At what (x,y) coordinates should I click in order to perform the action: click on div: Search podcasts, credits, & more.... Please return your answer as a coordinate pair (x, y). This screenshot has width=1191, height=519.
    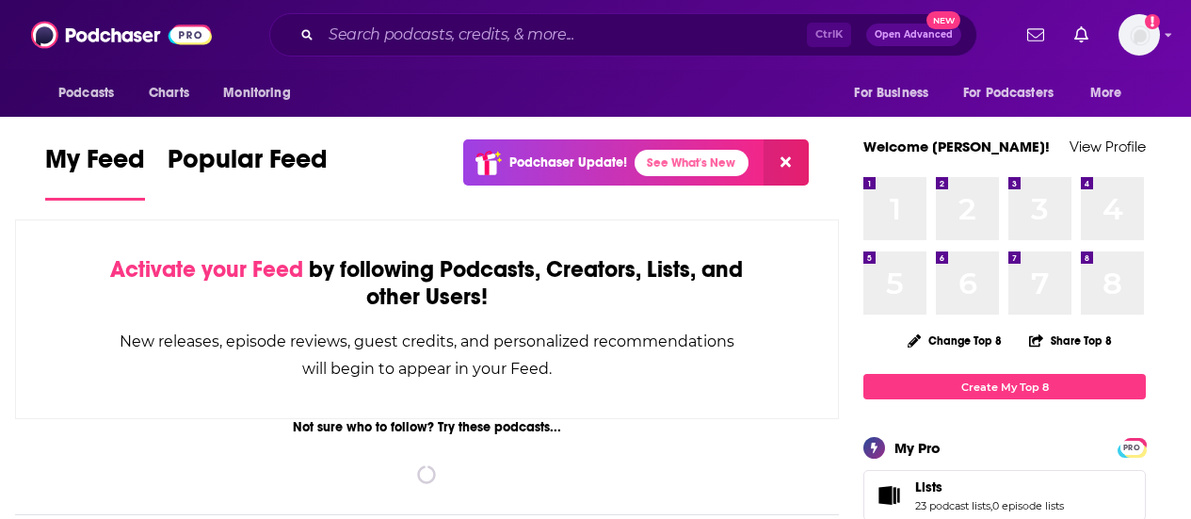
    Looking at the image, I should click on (623, 35).